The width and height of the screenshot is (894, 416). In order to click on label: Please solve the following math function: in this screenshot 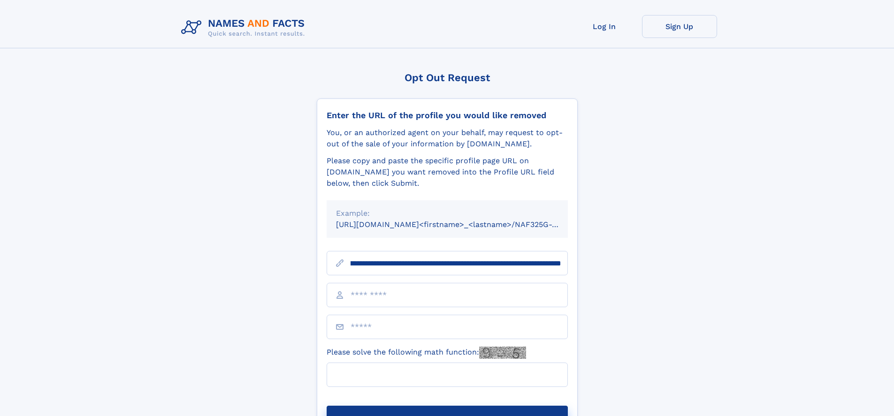, I will do `click(426, 353)`.